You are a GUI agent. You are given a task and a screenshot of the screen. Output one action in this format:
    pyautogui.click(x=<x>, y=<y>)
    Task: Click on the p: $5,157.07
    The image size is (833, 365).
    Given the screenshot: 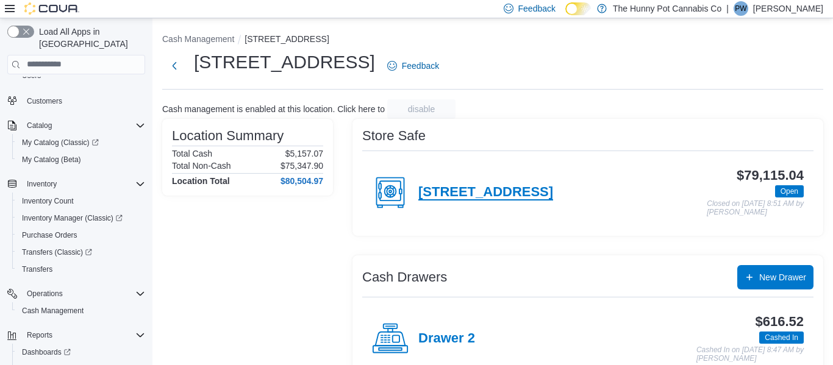 What is the action you would take?
    pyautogui.click(x=304, y=154)
    